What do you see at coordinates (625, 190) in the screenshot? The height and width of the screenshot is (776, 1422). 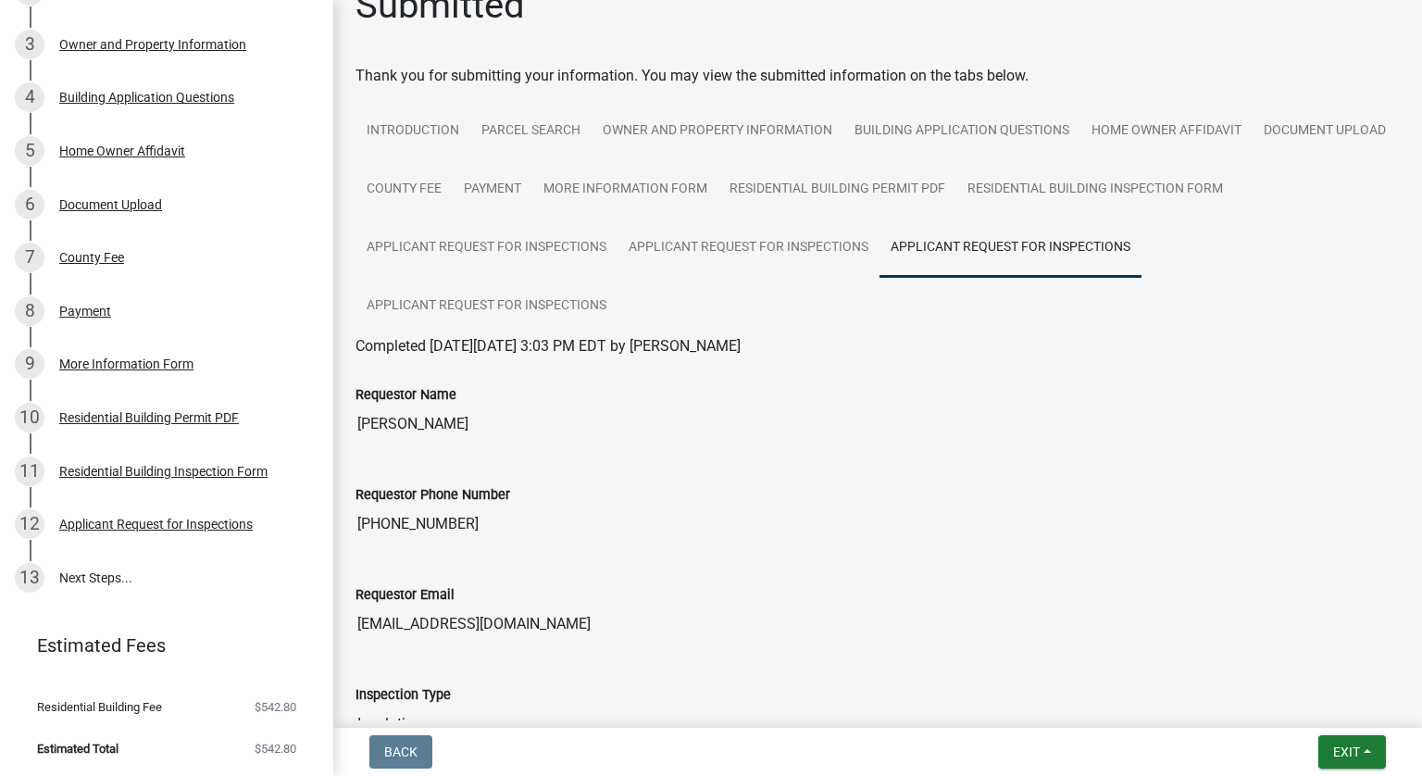 I see `a: More Information Form` at bounding box center [625, 190].